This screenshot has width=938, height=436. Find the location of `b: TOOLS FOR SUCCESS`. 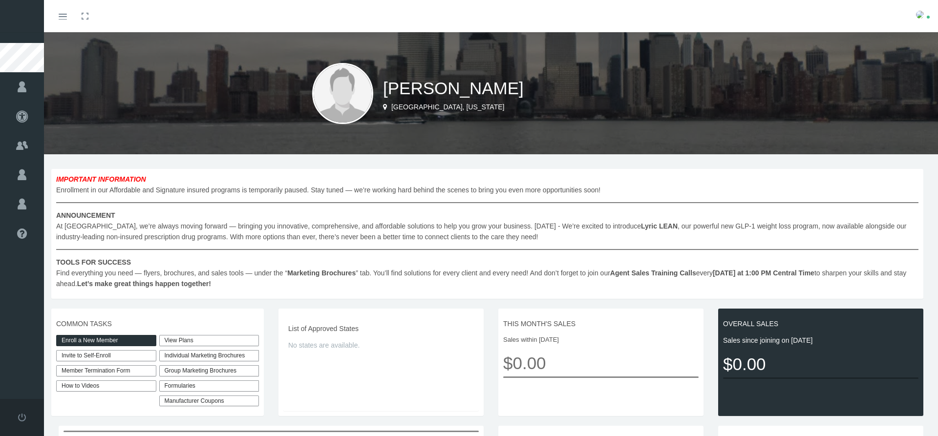

b: TOOLS FOR SUCCESS is located at coordinates (93, 262).